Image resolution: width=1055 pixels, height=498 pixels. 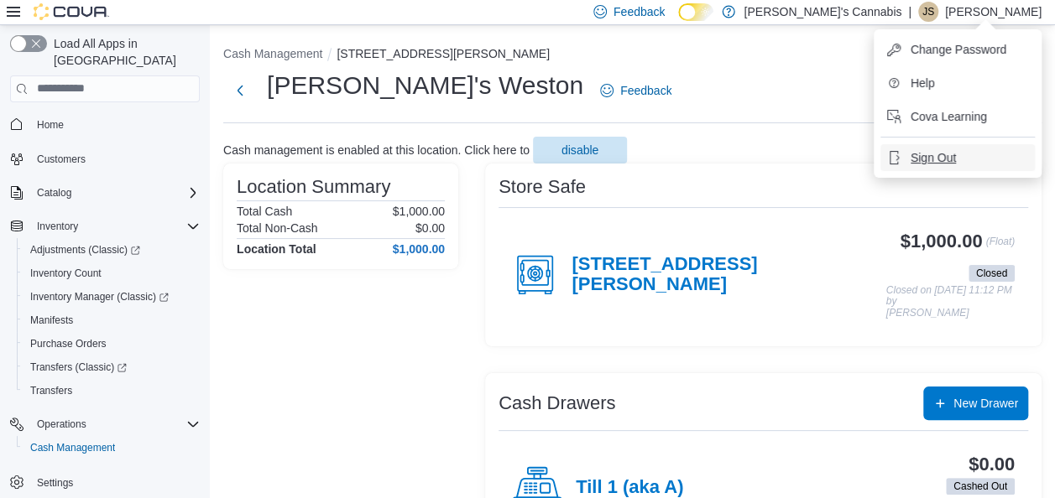 I want to click on button: disable, so click(x=580, y=150).